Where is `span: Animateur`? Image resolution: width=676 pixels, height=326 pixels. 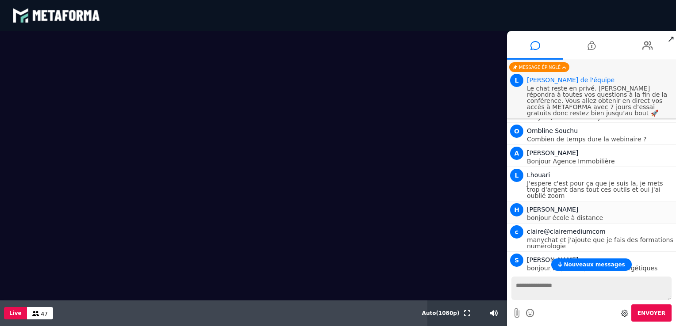
span: Animateur is located at coordinates (570, 80).